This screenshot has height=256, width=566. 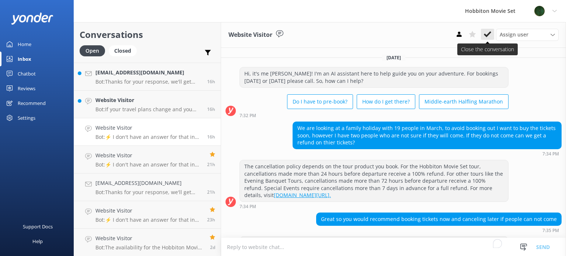 What do you see at coordinates (211, 164) in the screenshot?
I see `span: Aug 20 2025 03:21pm (UTC +12:00) Pacific/Auckland` at bounding box center [211, 164].